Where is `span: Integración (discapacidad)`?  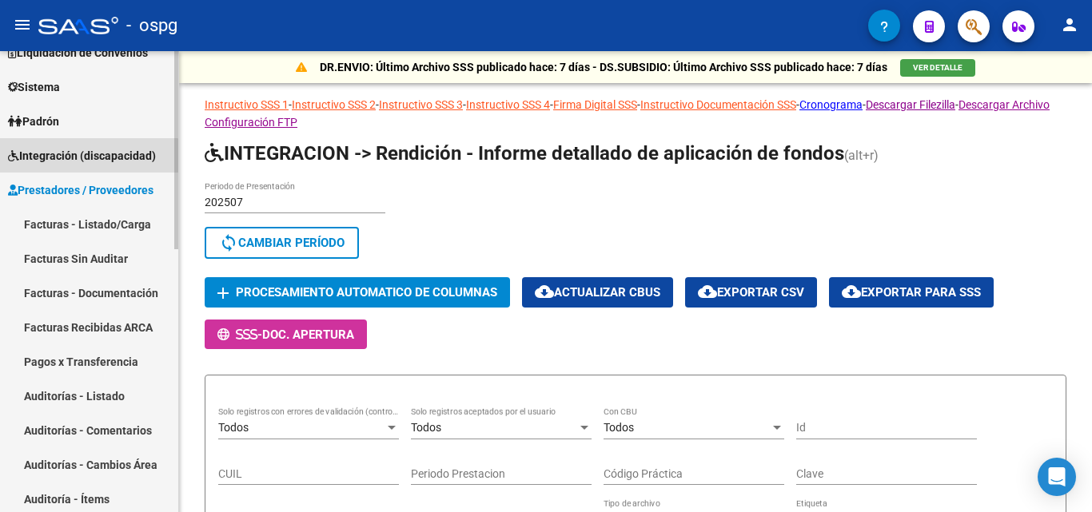 span: Integración (discapacidad) is located at coordinates (82, 156).